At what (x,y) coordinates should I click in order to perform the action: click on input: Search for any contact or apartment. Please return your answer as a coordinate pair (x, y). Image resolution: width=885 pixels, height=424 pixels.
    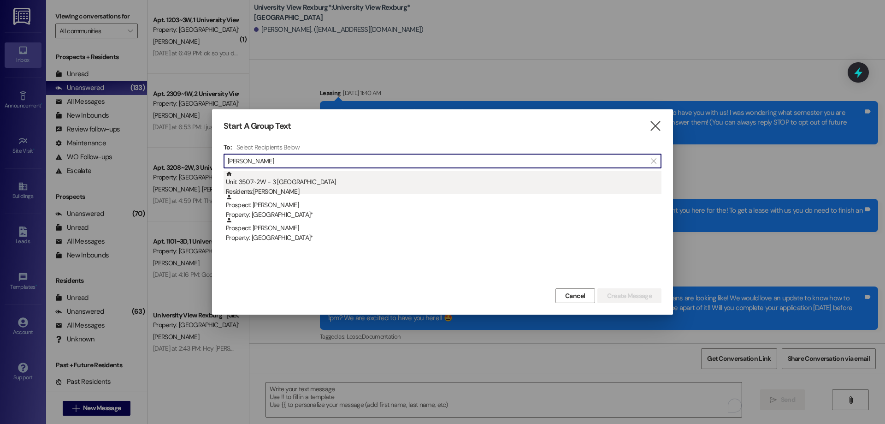
    Looking at the image, I should click on (437, 161).